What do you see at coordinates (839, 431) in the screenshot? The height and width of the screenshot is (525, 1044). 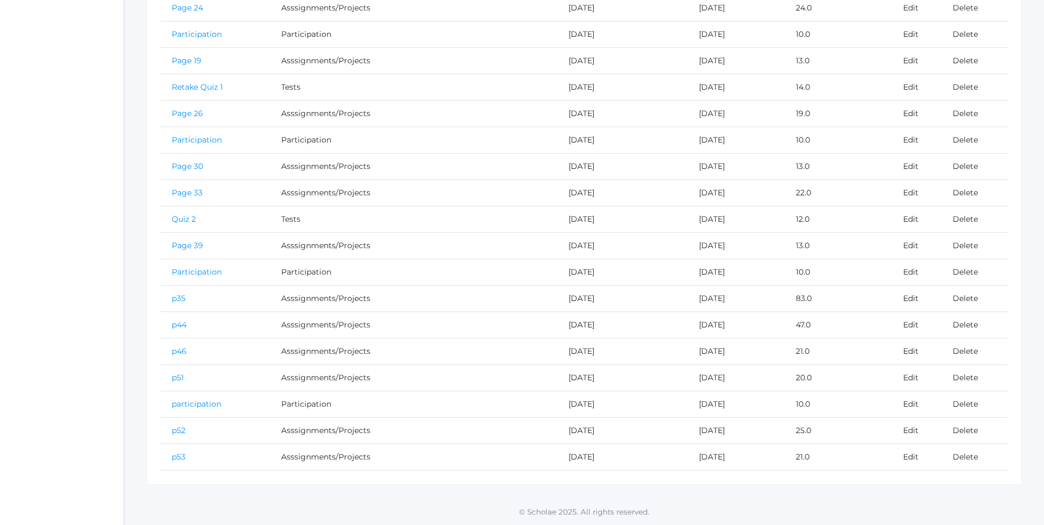 I see `td: 25.0` at bounding box center [839, 431].